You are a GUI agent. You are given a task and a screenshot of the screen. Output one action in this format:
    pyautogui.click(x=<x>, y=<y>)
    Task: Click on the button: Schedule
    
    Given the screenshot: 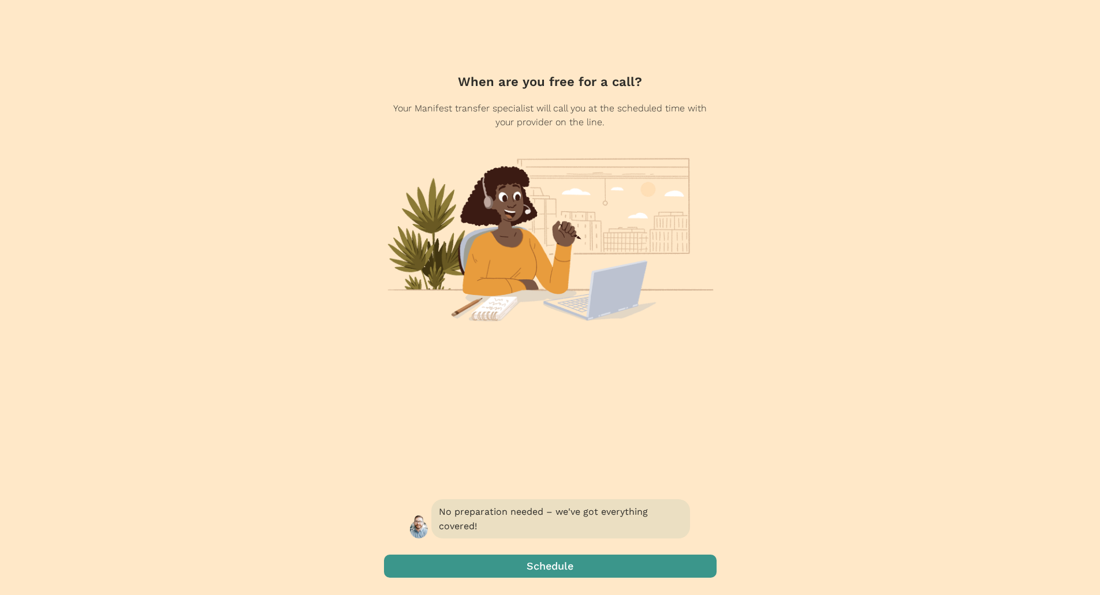 What is the action you would take?
    pyautogui.click(x=550, y=566)
    